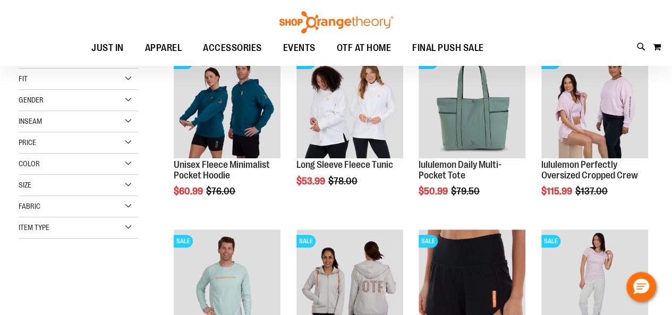  What do you see at coordinates (472, 105) in the screenshot?
I see `a: lululemon Daily Multi-Pocket ToteSALE` at bounding box center [472, 105].